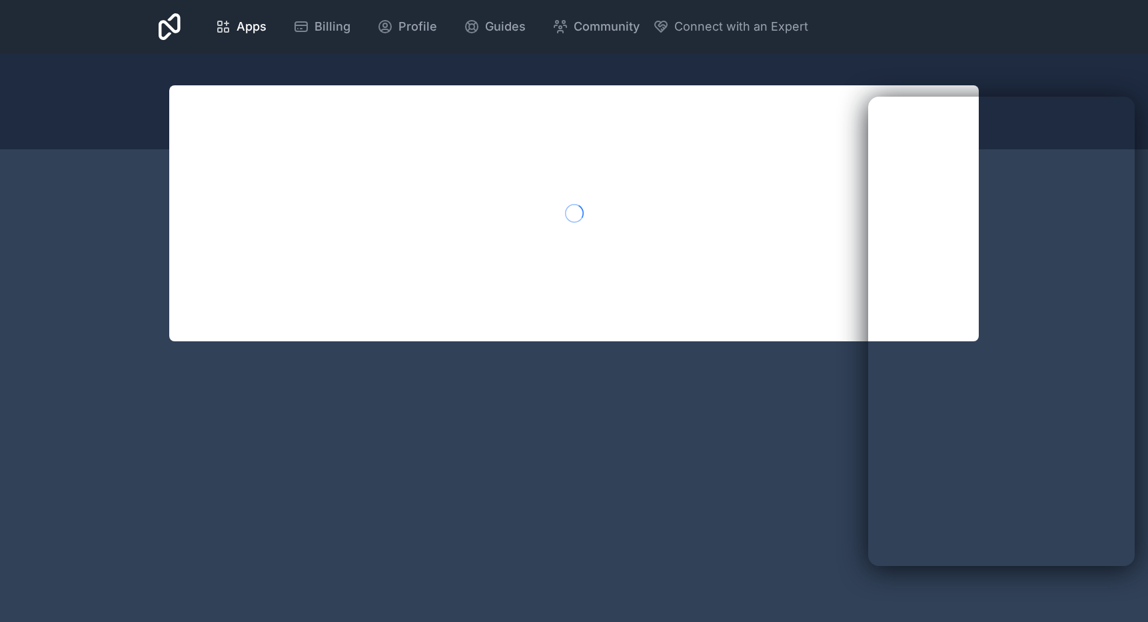 The image size is (1148, 622). Describe the element at coordinates (596, 27) in the screenshot. I see `a: Community` at that location.